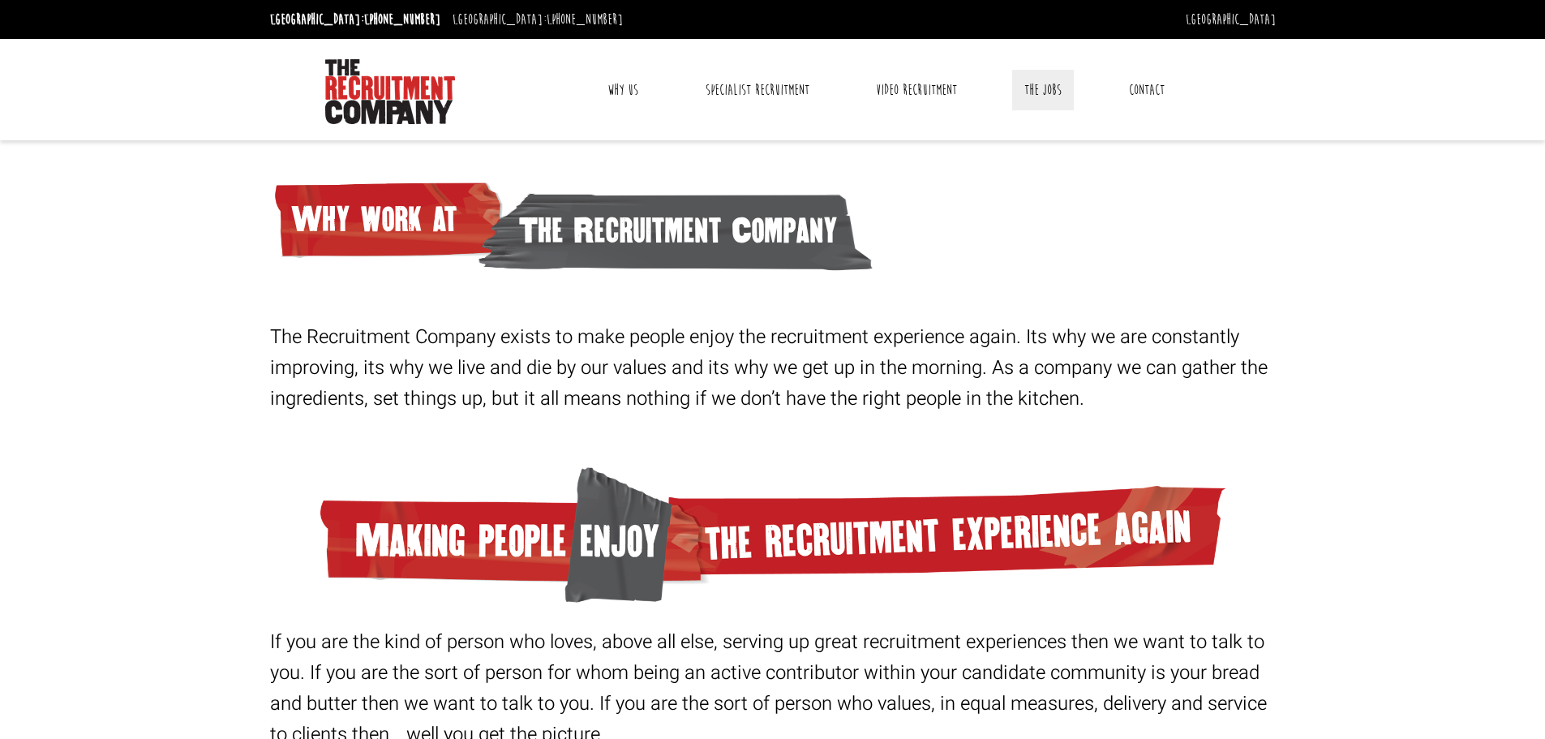 This screenshot has height=739, width=1545. I want to click on img: making people enjoy the recruitment experiance again, so click(773, 534).